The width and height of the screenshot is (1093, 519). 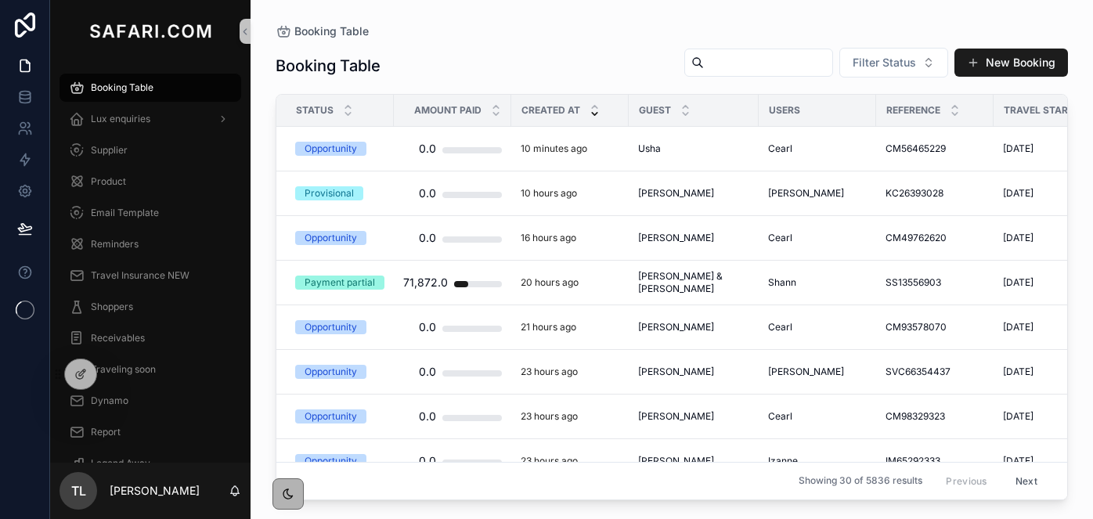 What do you see at coordinates (649, 149) in the screenshot?
I see `span: Usha` at bounding box center [649, 149].